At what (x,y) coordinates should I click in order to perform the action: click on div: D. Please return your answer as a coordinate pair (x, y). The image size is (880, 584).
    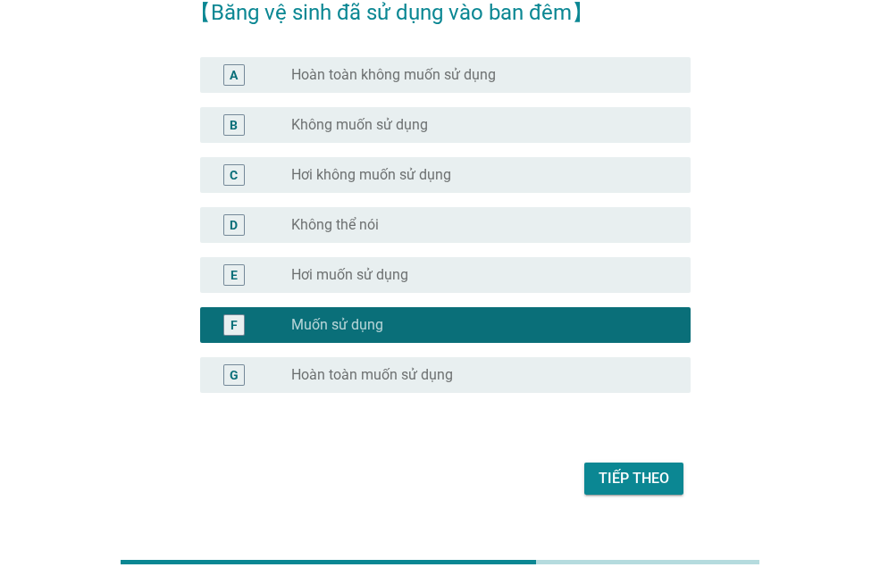
    Looking at the image, I should click on (233, 224).